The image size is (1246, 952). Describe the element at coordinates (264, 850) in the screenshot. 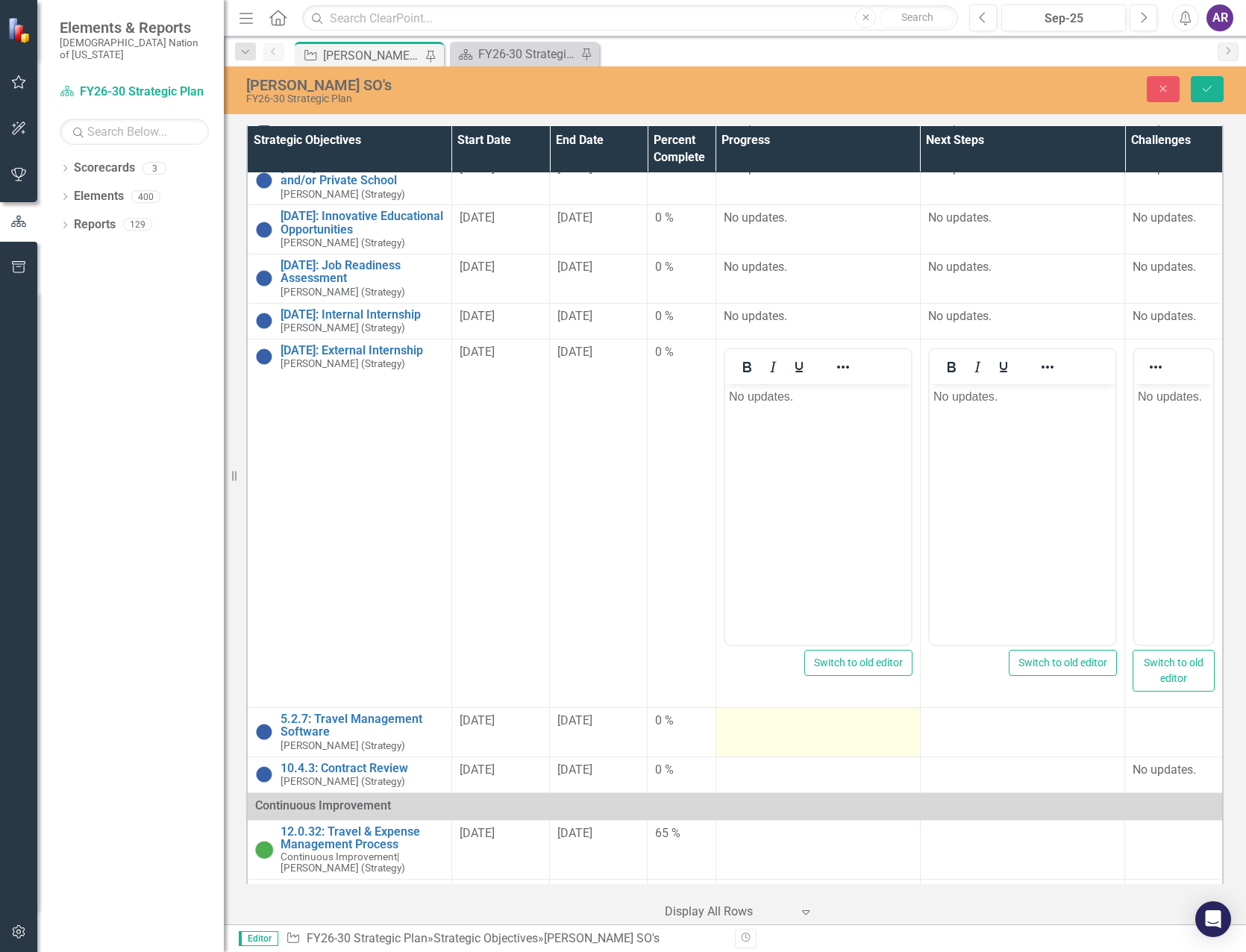

I see `img: CI Action Plan Approved/In Progress` at that location.